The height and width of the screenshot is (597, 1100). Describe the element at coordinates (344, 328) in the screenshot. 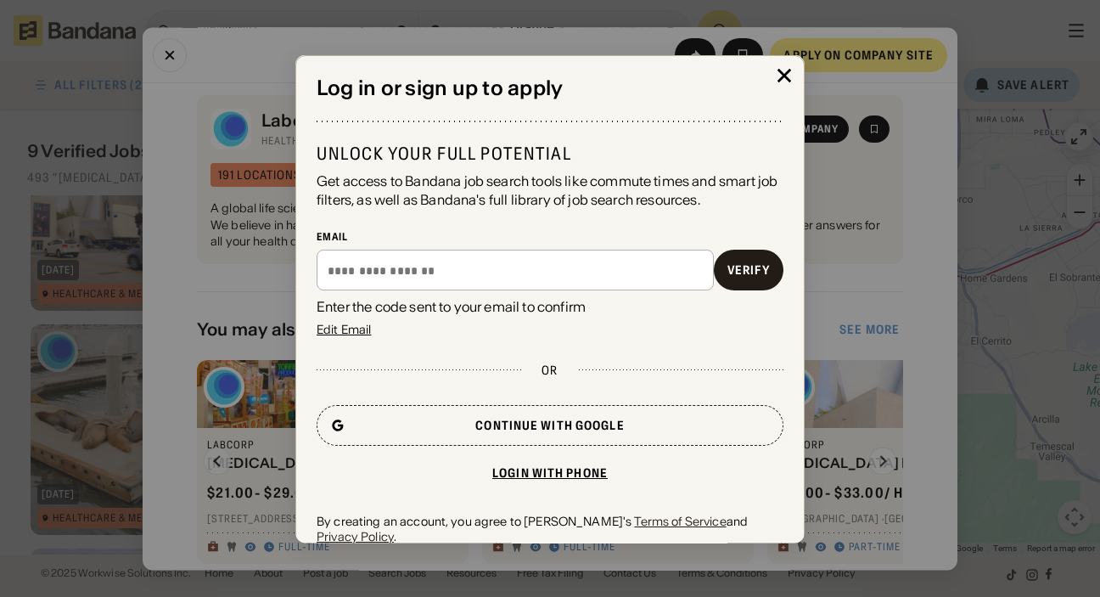

I see `div: Edit Email` at that location.